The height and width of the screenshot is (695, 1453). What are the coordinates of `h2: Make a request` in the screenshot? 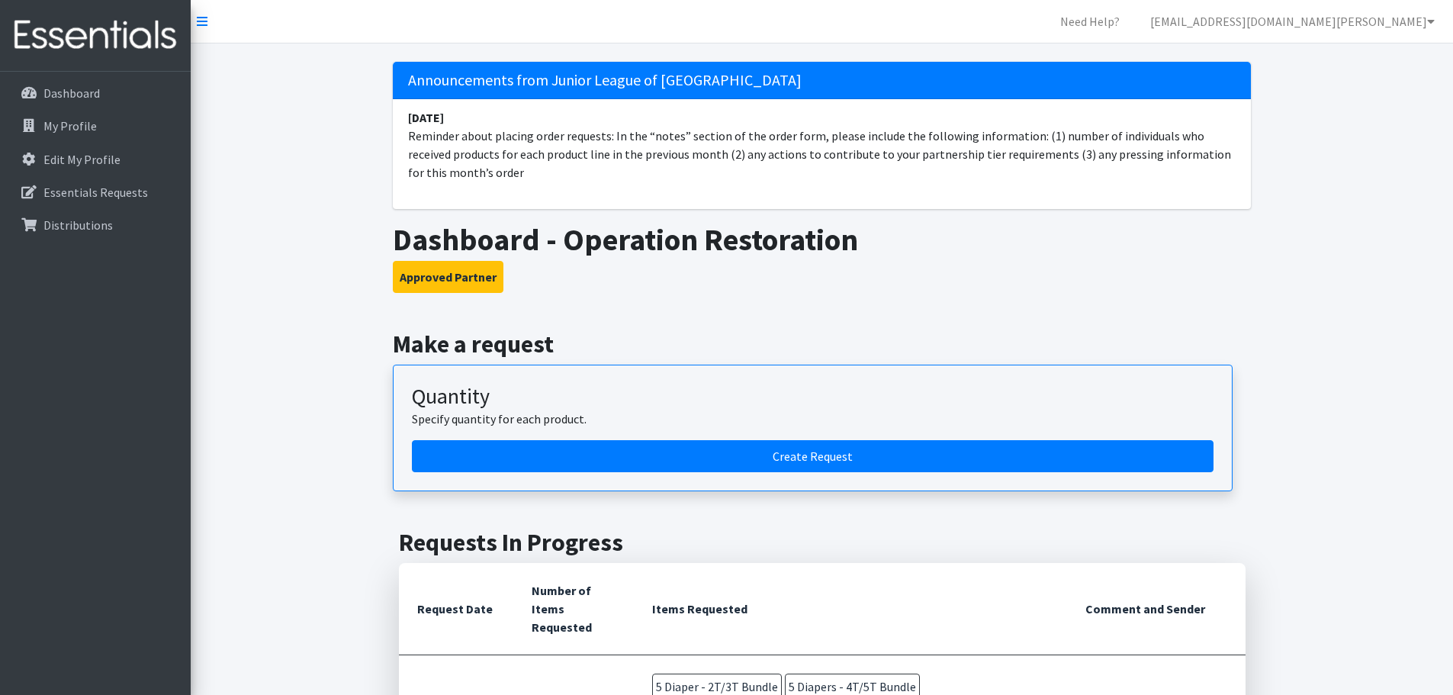 It's located at (821, 344).